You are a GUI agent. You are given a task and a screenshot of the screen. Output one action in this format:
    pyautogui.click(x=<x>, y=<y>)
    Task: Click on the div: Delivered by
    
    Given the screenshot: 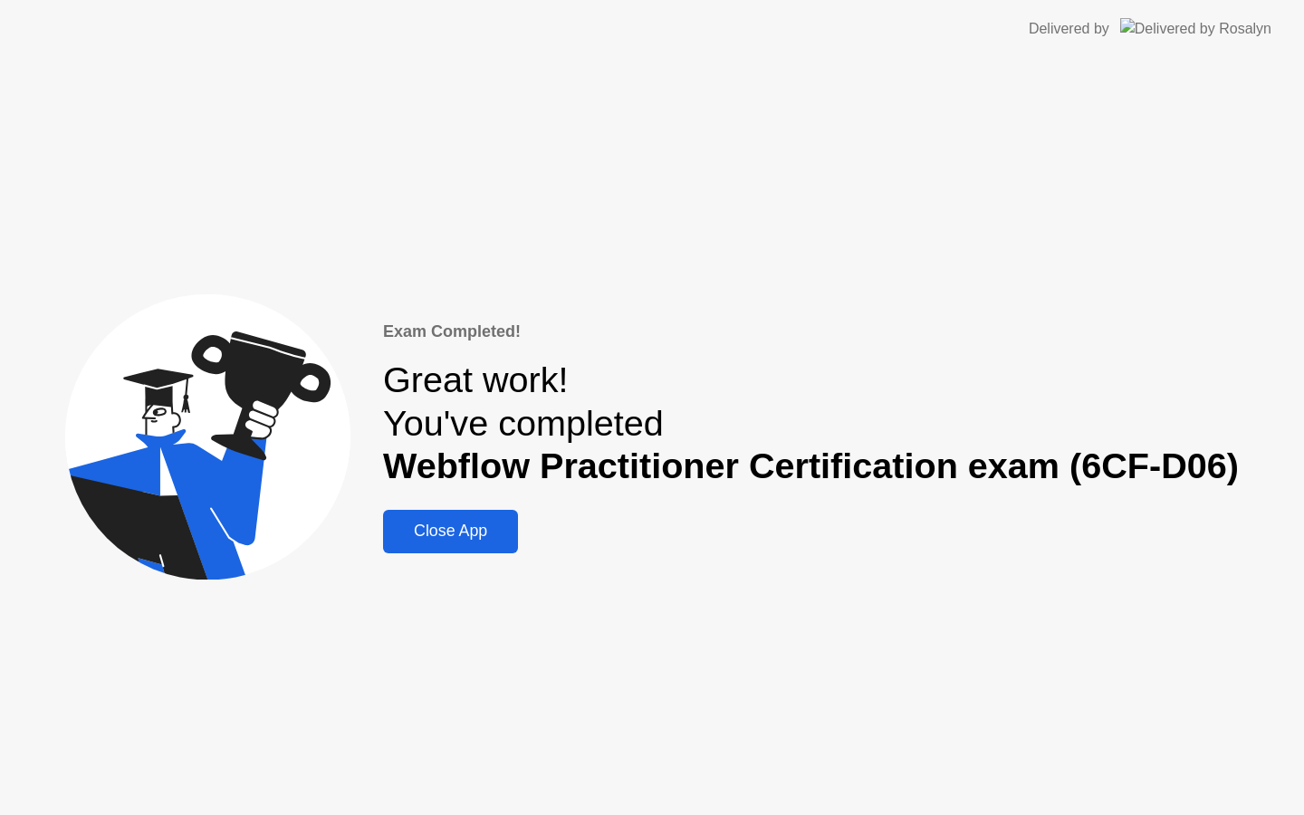 What is the action you would take?
    pyautogui.click(x=1069, y=29)
    